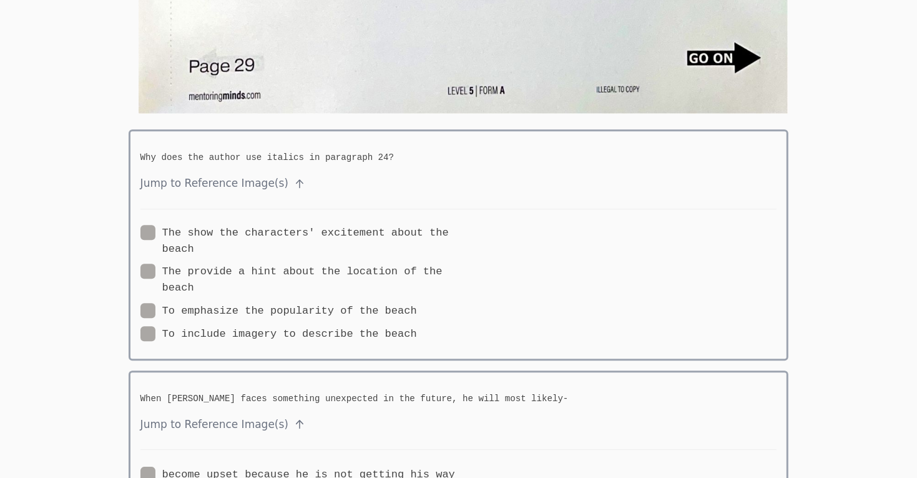  I want to click on label: The provide a hint about the location of the beach, so click(300, 280).